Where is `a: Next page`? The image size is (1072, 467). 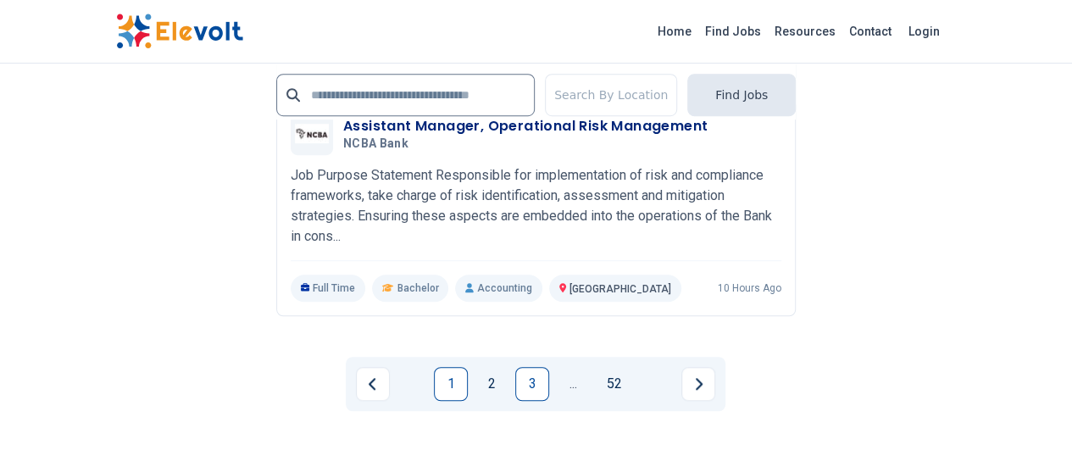 a: Next page is located at coordinates (698, 384).